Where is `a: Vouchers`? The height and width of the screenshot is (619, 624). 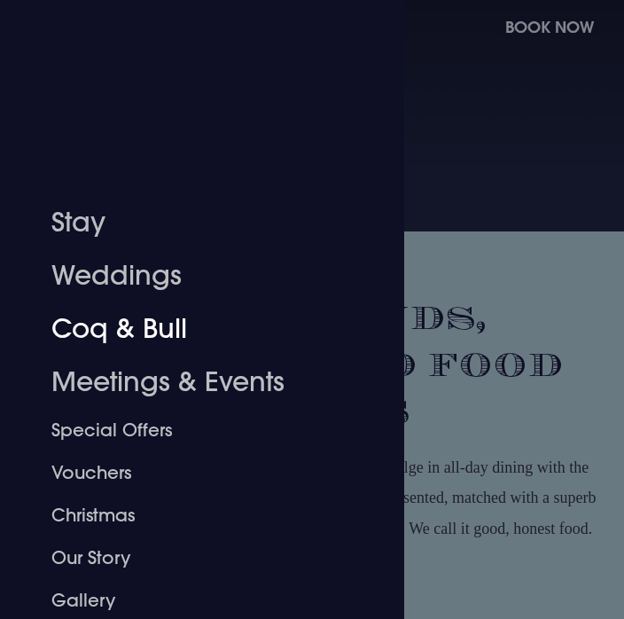 a: Vouchers is located at coordinates (191, 472).